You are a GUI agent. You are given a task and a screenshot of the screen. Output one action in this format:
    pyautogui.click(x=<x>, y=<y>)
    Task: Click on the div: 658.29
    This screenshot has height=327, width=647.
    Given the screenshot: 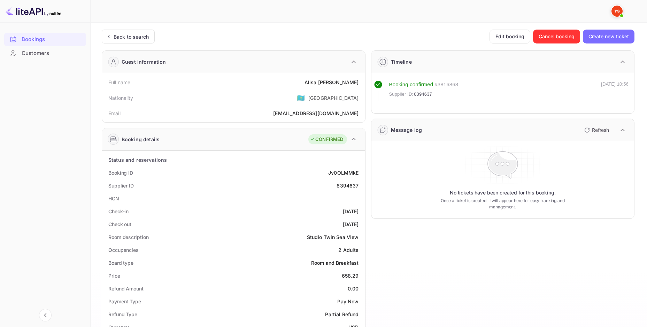 What is the action you would take?
    pyautogui.click(x=350, y=276)
    